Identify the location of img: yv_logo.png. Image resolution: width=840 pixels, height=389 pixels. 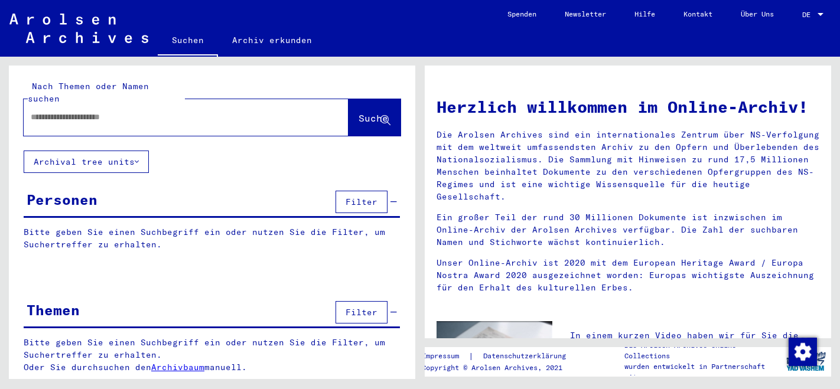
(805, 361).